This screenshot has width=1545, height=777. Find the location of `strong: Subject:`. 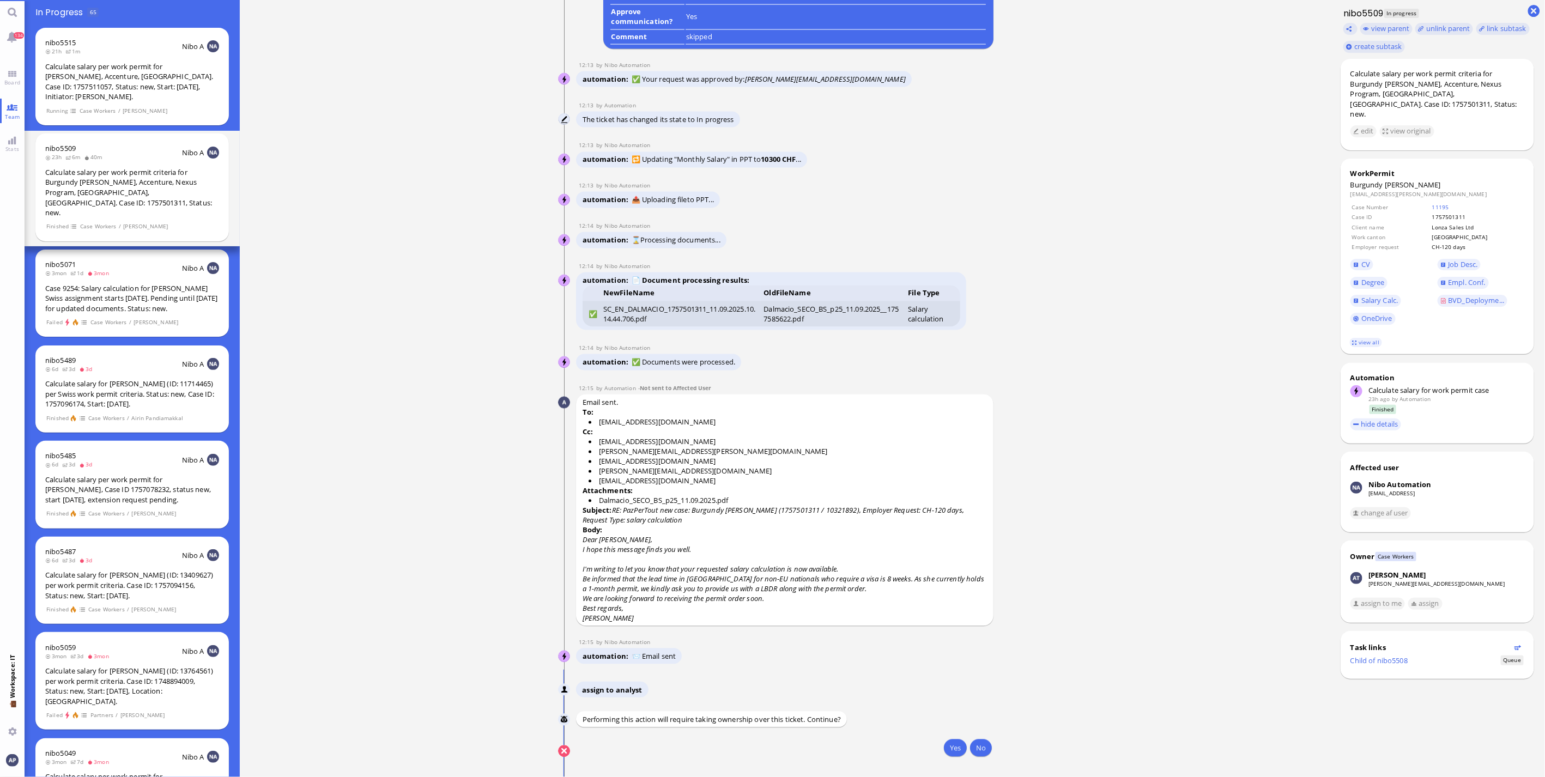

strong: Subject: is located at coordinates (597, 511).